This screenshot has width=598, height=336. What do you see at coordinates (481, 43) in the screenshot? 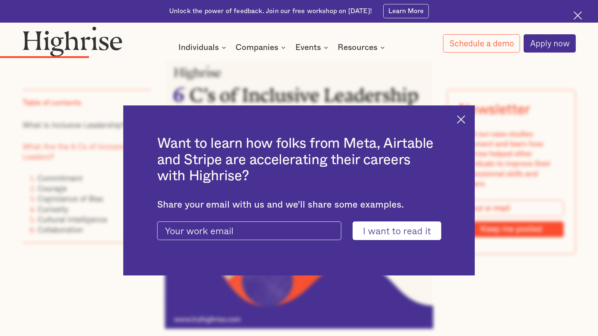
I see `a: Schedule a demo` at bounding box center [481, 43].